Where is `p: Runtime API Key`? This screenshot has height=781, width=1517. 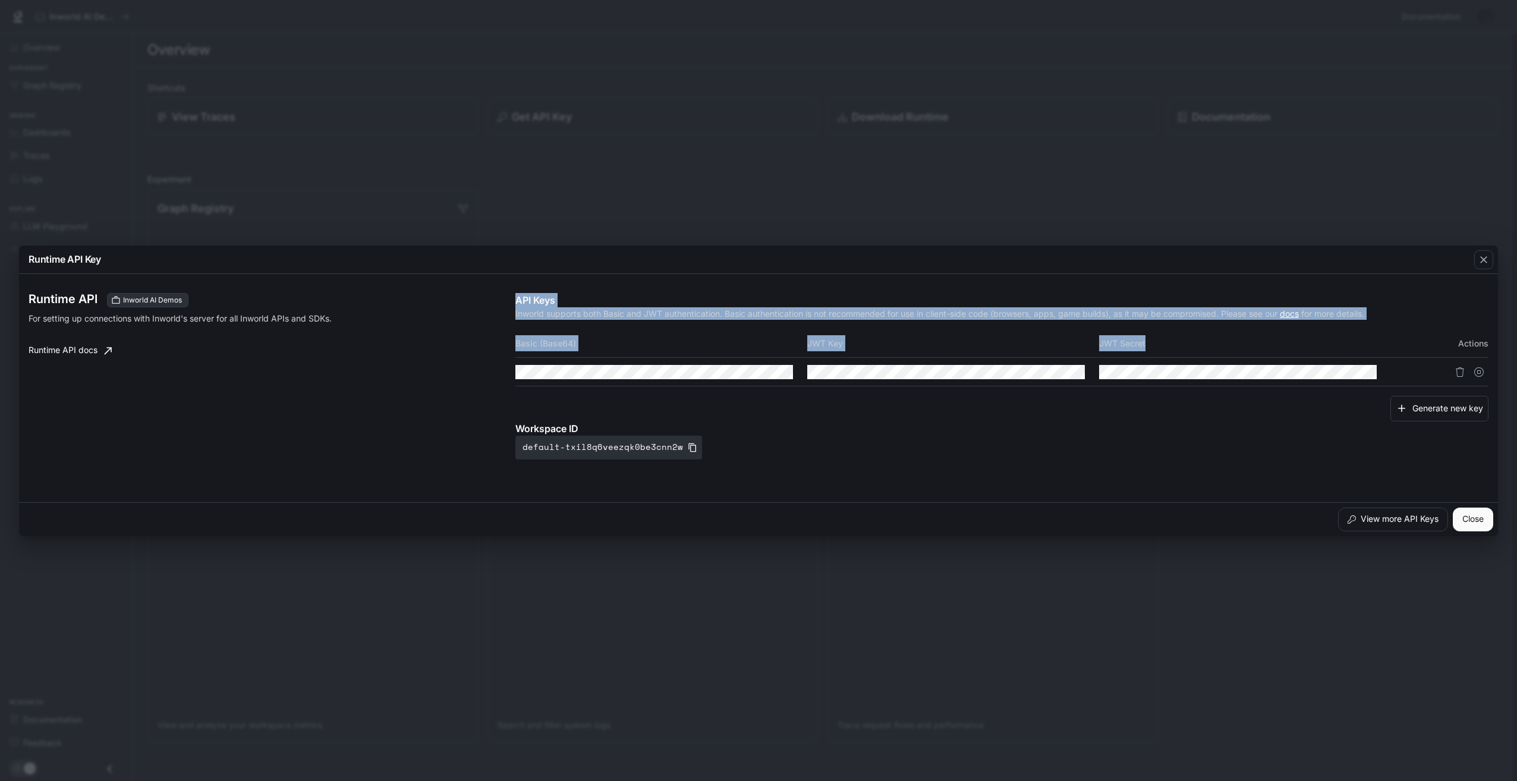 p: Runtime API Key is located at coordinates (65, 259).